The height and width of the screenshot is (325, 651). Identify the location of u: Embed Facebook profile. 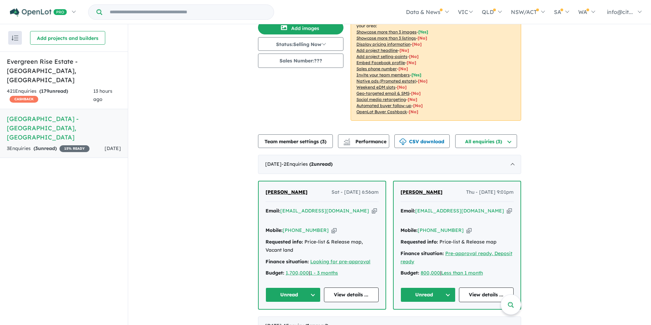
(380, 62).